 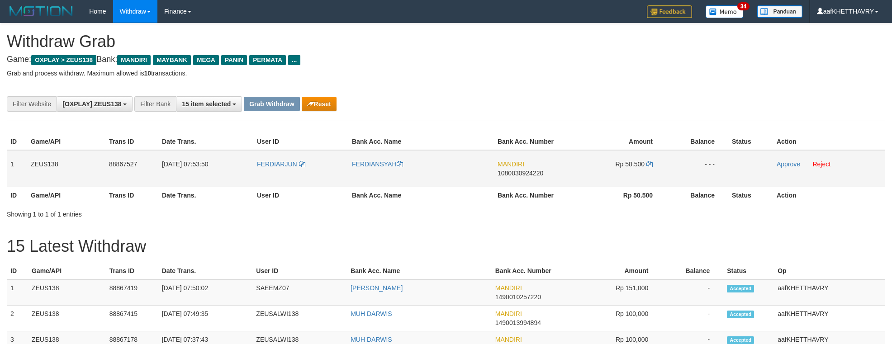 What do you see at coordinates (669, 12) in the screenshot?
I see `img: Feedback.jpg` at bounding box center [669, 12].